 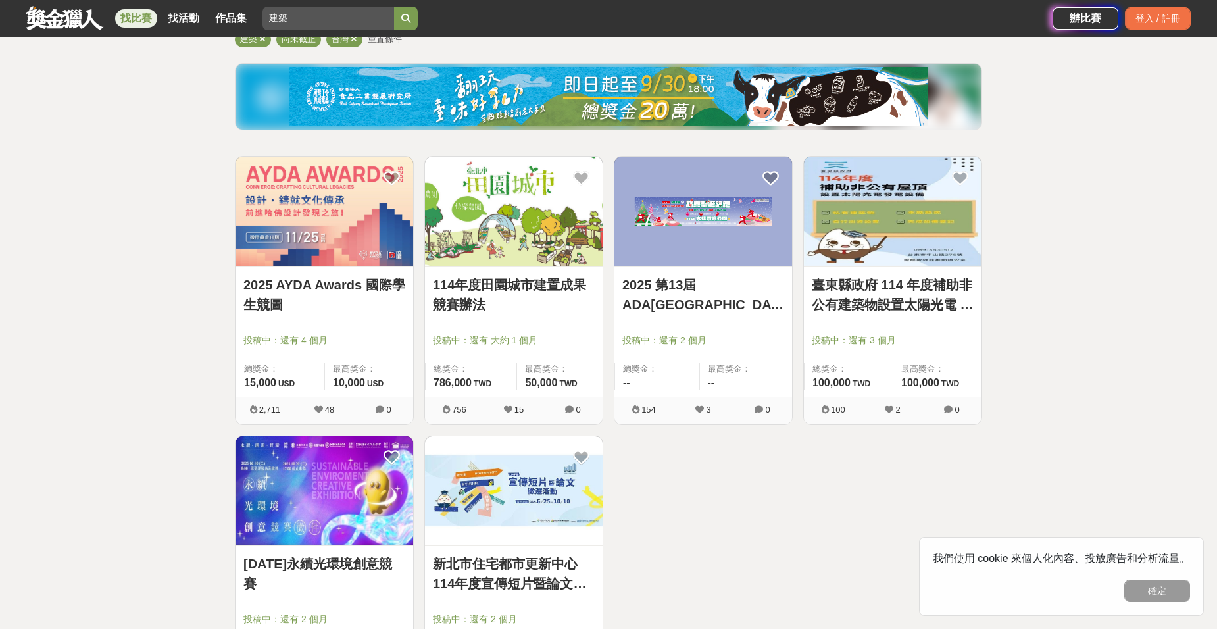 I want to click on input: 2025高通台灣AI黑客松, so click(x=328, y=18).